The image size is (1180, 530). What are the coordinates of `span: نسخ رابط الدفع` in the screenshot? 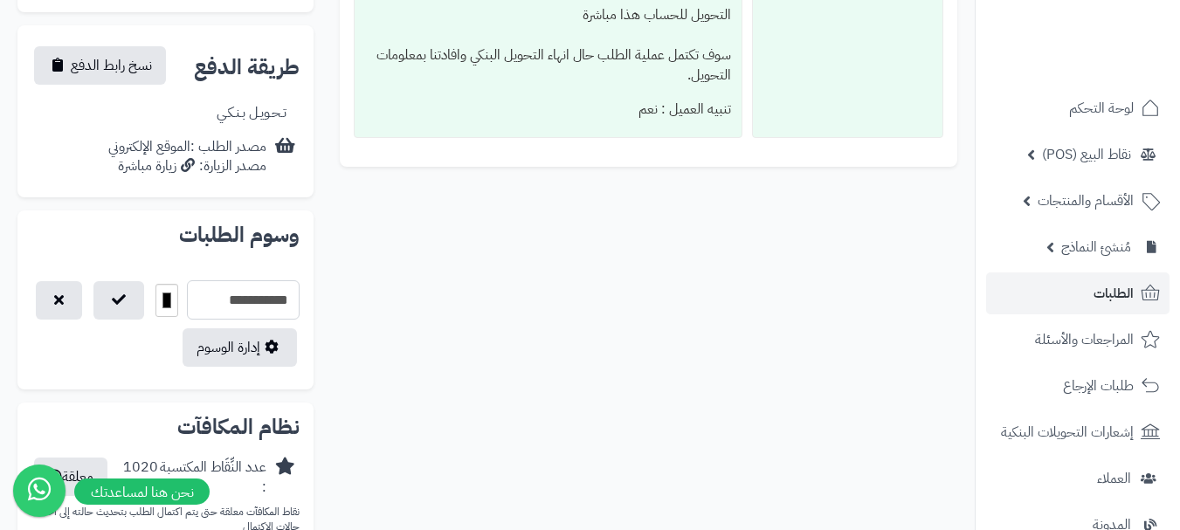 It's located at (111, 66).